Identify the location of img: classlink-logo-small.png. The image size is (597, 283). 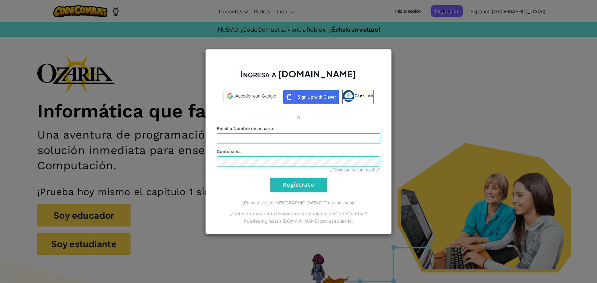
(349, 96).